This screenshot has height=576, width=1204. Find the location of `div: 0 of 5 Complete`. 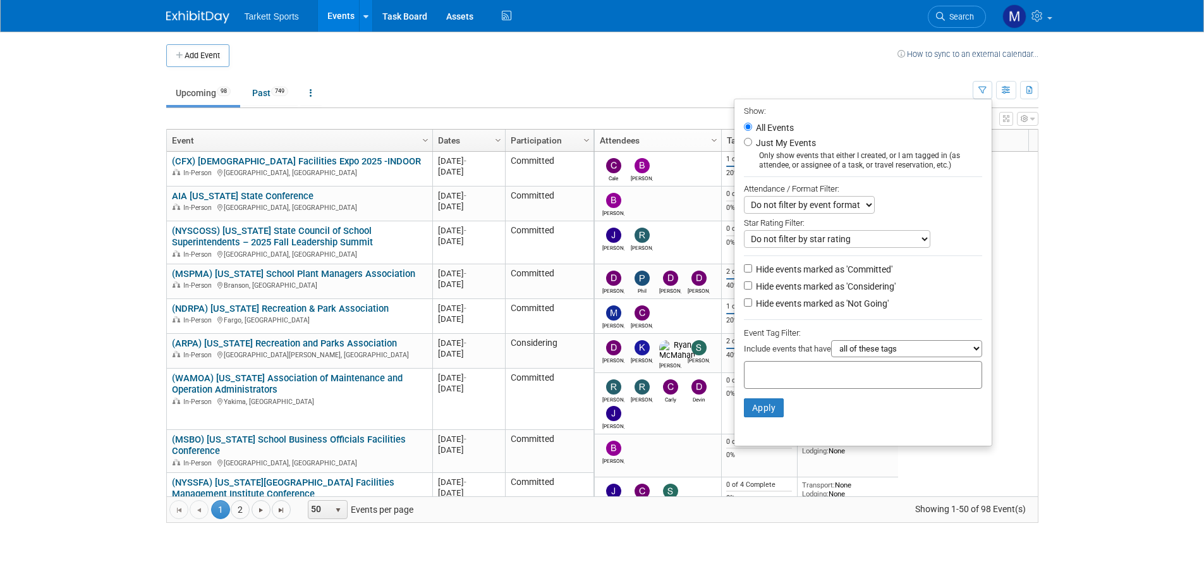

div: 0 of 5 Complete is located at coordinates (759, 442).